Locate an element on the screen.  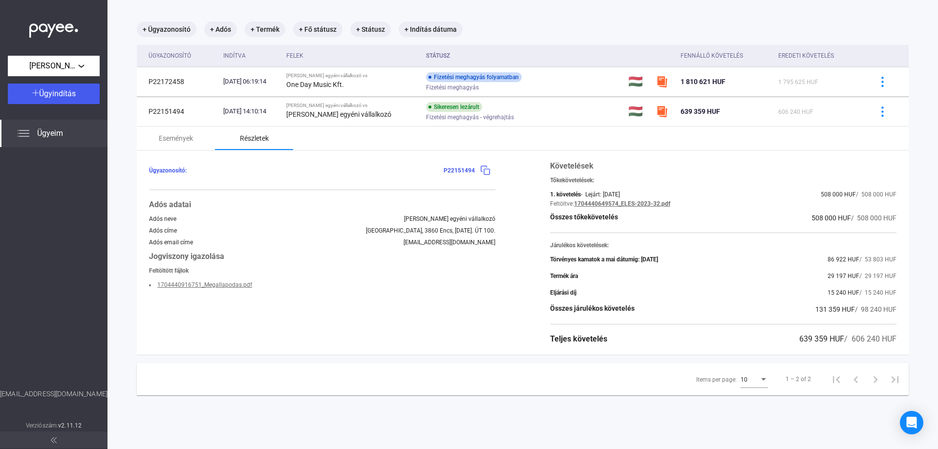
a: 1704440916751_Megallapodas.pdf is located at coordinates (205, 285).